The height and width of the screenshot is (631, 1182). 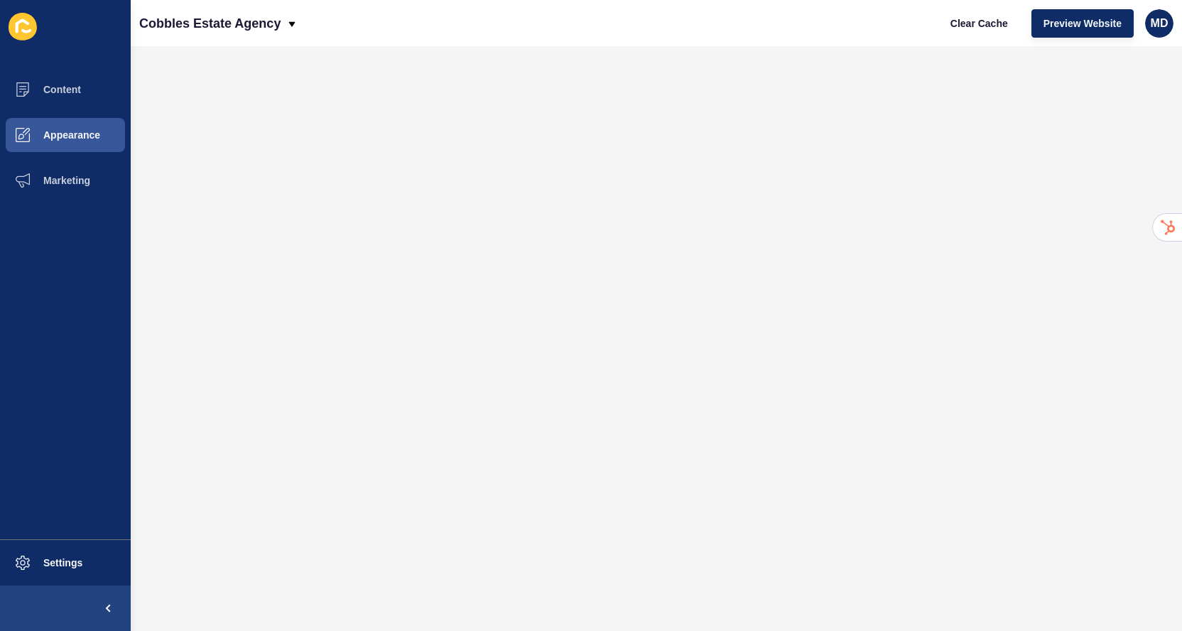 I want to click on span: Preview Website, so click(x=1083, y=23).